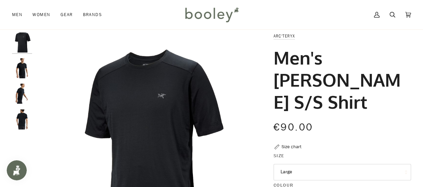  What do you see at coordinates (17, 15) in the screenshot?
I see `span: Men` at bounding box center [17, 15].